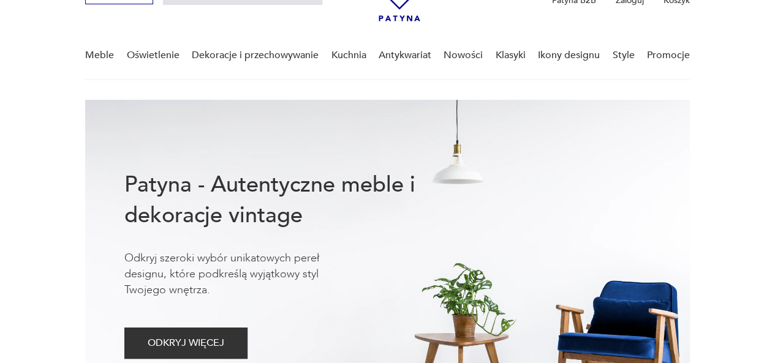  Describe the element at coordinates (186, 343) in the screenshot. I see `button: ODKRYJ WIĘCEJ` at that location.